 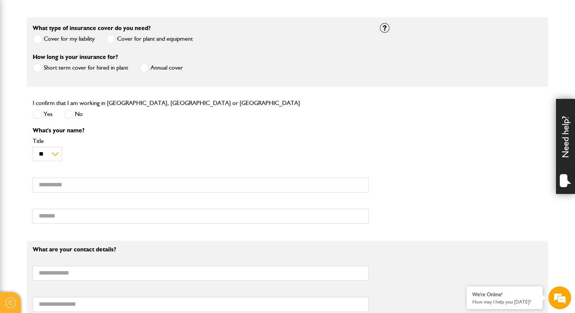 I want to click on label: Cover for my liability, so click(x=63, y=39).